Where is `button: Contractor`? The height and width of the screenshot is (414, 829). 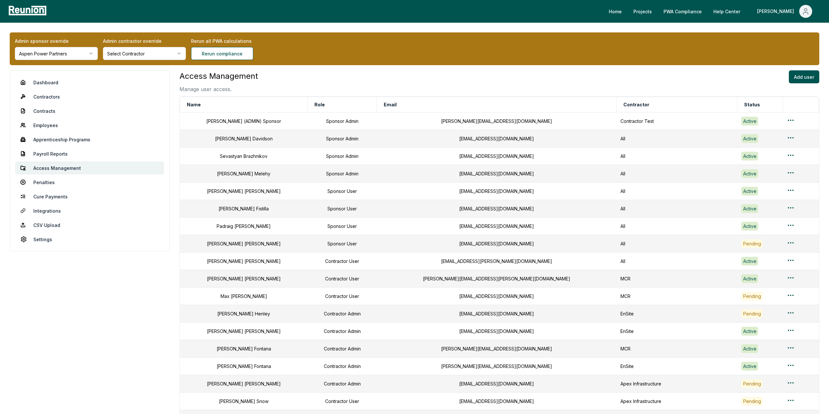 button: Contractor is located at coordinates (637, 105).